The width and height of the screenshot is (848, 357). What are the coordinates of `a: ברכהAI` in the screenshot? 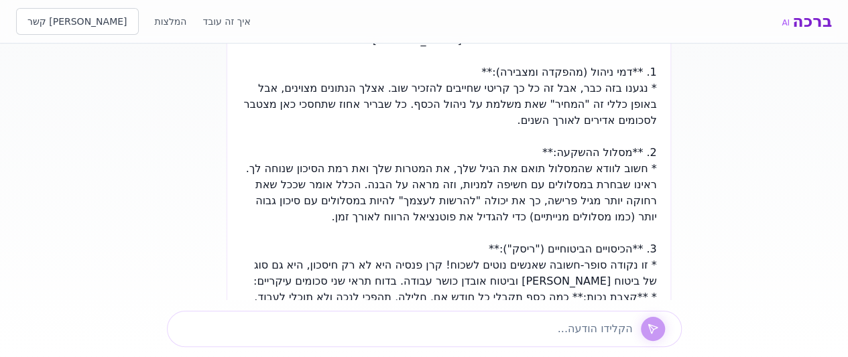 It's located at (807, 21).